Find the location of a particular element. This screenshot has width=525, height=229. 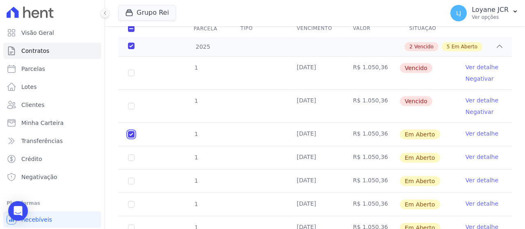

div: Open Intercom Messenger is located at coordinates (18, 211).